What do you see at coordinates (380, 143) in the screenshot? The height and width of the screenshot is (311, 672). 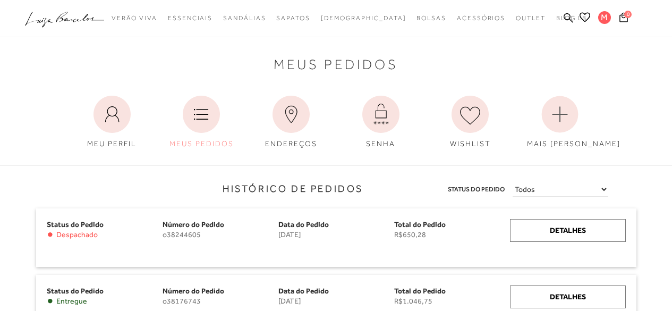 I see `span: SENHA` at bounding box center [380, 143].